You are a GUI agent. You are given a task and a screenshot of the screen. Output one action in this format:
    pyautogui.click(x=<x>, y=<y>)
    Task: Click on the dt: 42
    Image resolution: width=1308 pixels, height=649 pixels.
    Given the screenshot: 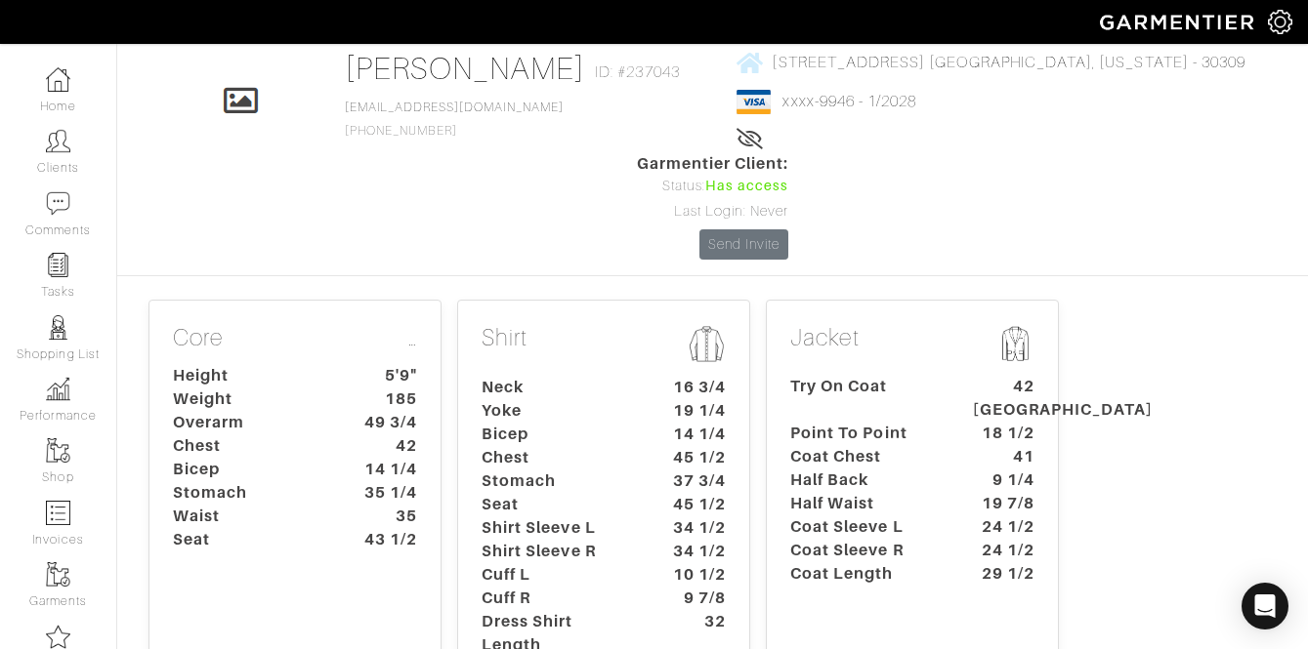 What is the action you would take?
    pyautogui.click(x=386, y=446)
    